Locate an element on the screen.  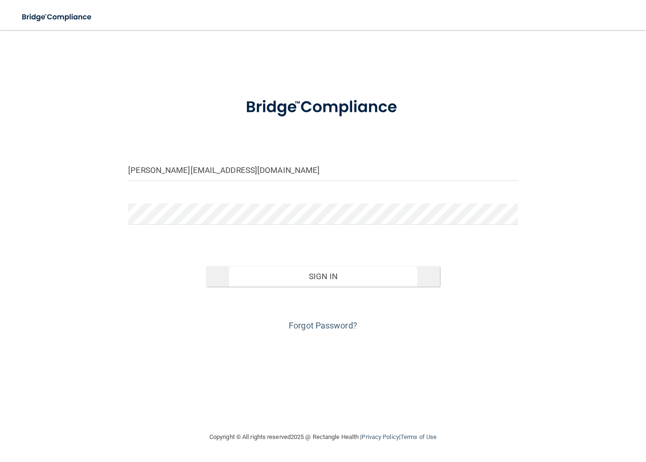
a: Terms of Use is located at coordinates (419, 436).